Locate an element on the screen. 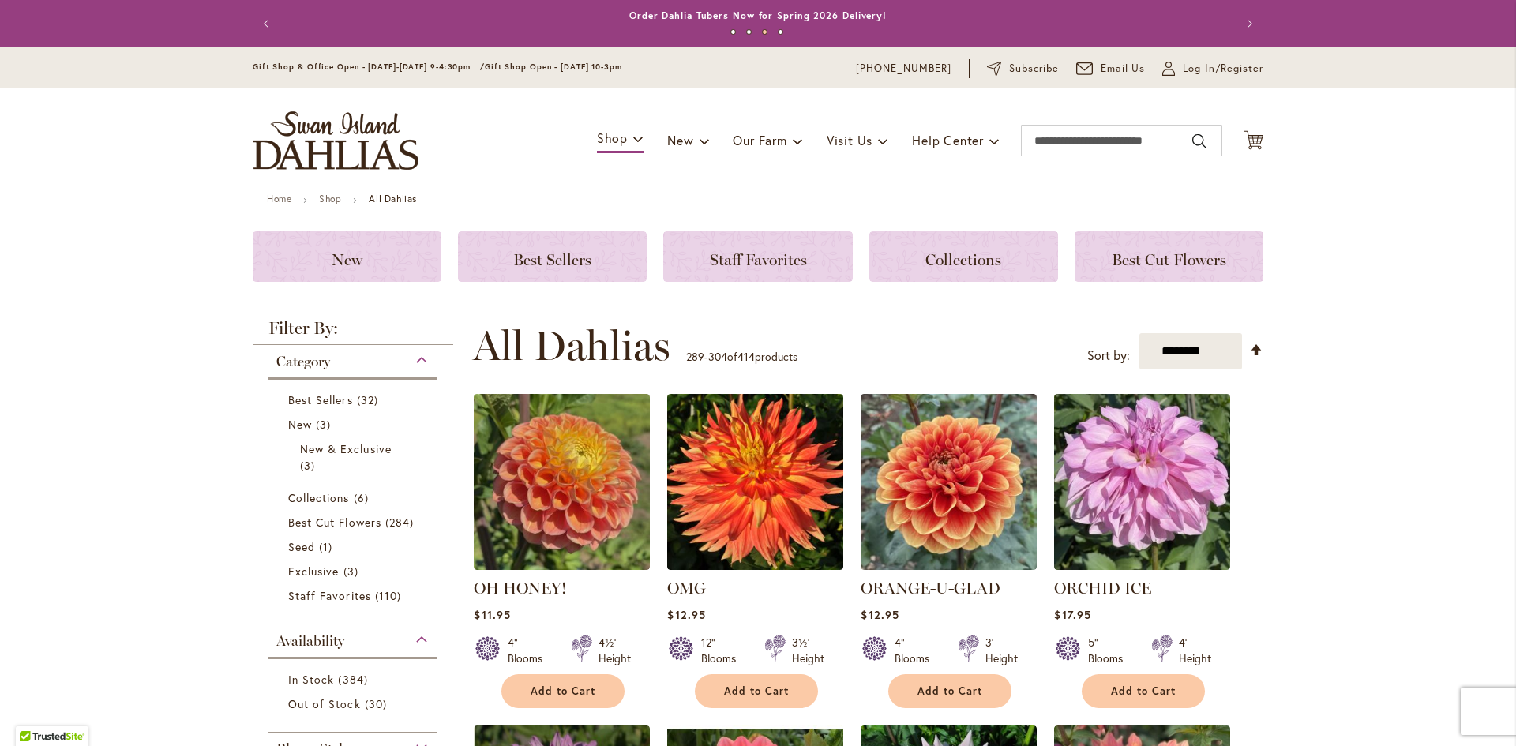 This screenshot has height=746, width=1516. span: Our Farm is located at coordinates (760, 140).